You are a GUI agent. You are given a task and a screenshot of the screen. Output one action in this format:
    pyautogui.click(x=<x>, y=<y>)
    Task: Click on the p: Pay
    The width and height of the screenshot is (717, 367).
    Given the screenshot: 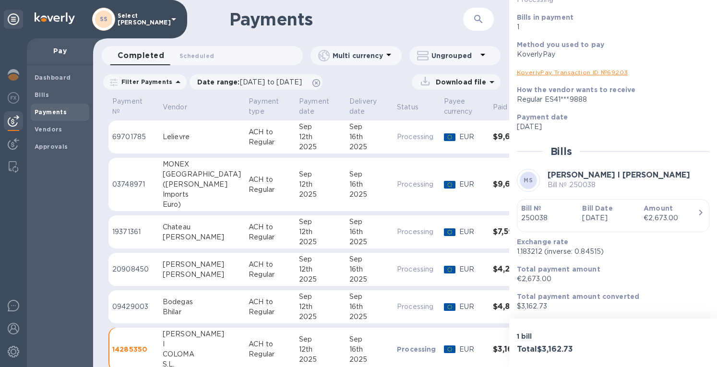 What is the action you would take?
    pyautogui.click(x=60, y=51)
    